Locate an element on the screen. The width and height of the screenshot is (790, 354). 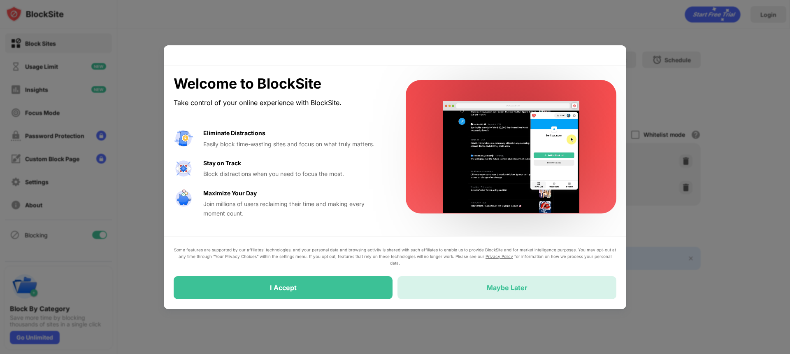
div: Eliminate Distractions is located at coordinates (234, 133).